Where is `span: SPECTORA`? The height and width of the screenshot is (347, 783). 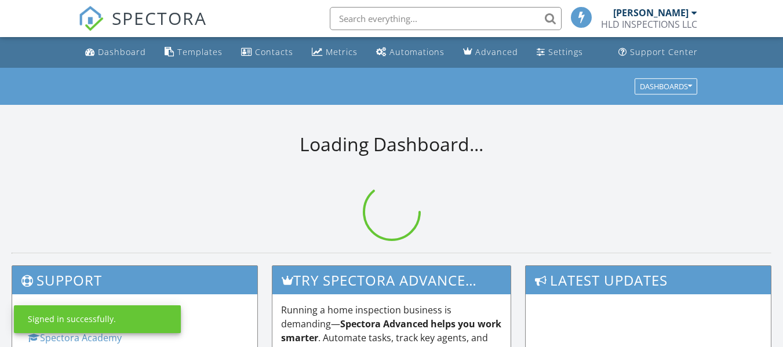
span: SPECTORA is located at coordinates (159, 18).